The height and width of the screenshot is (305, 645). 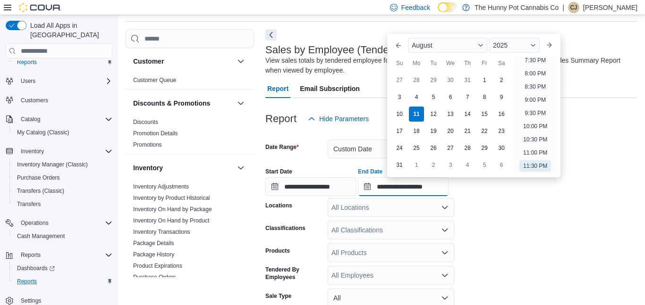 I want to click on span: 2025, so click(x=500, y=45).